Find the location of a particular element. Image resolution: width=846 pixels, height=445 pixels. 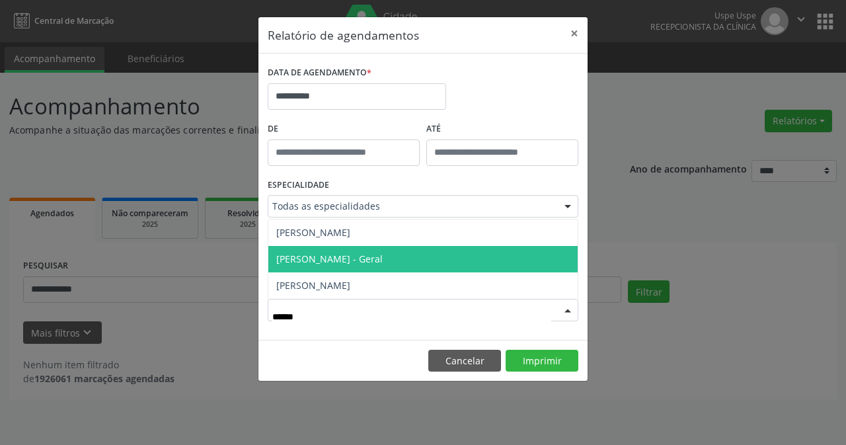

label: DATA DE AGENDAMENTO is located at coordinates (319, 73).